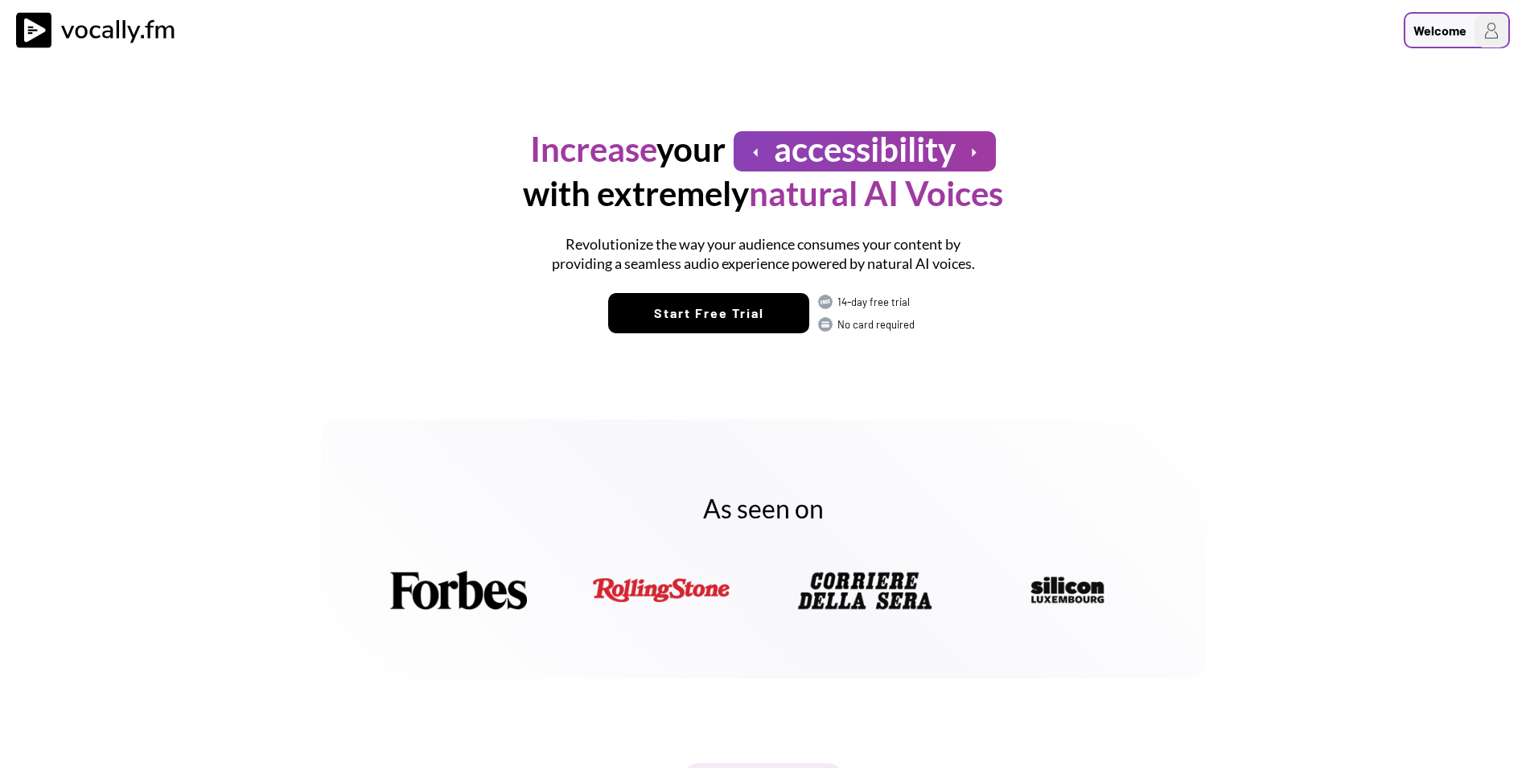 The height and width of the screenshot is (768, 1526). Describe the element at coordinates (593, 149) in the screenshot. I see `font: Increase` at that location.